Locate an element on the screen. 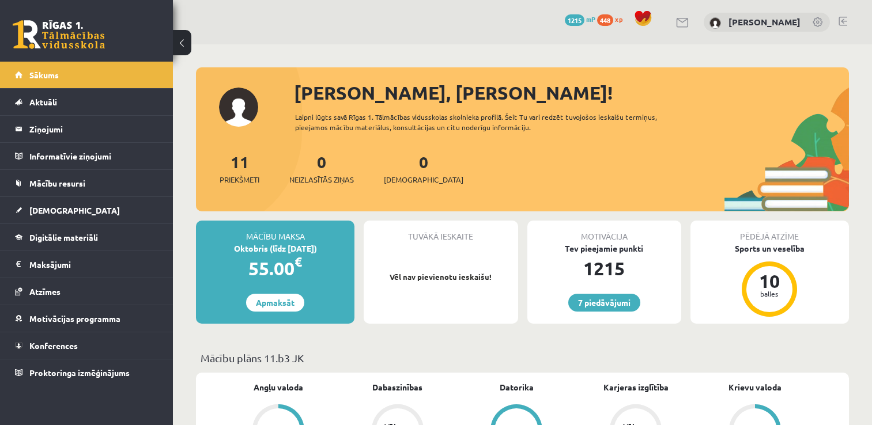 This screenshot has width=872, height=425. a: Konferences is located at coordinates (86, 346).